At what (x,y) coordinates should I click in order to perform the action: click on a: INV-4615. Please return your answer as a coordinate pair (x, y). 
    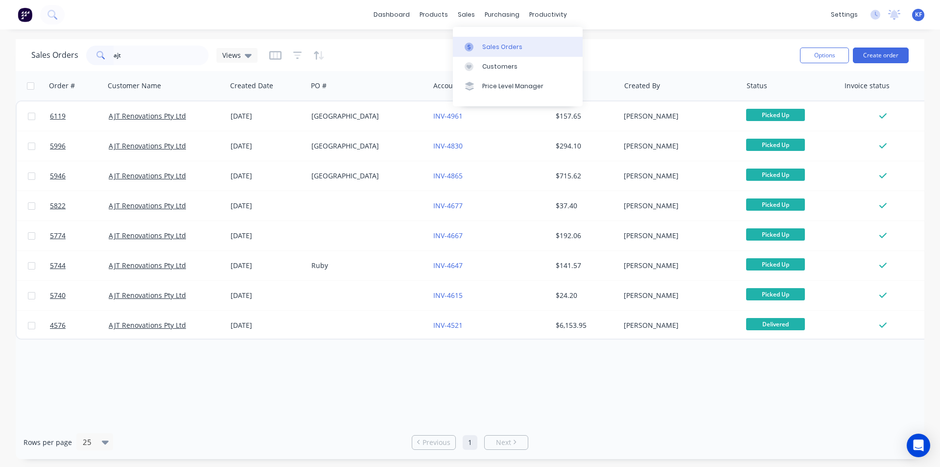
    Looking at the image, I should click on (448, 295).